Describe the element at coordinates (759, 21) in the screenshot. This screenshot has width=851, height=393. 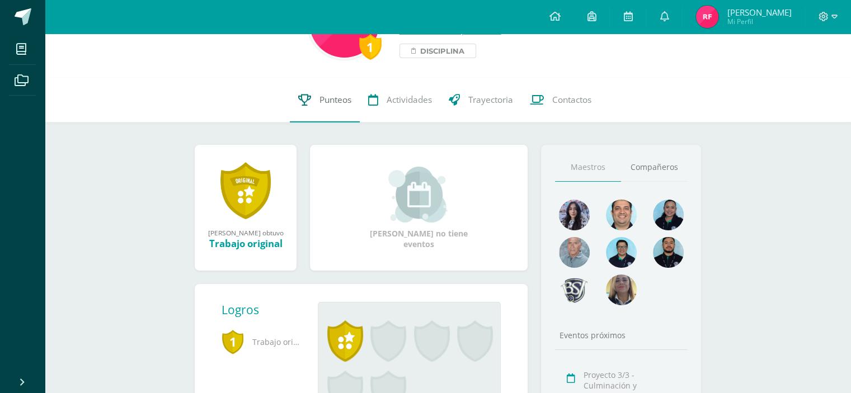
I see `span: Mi Perfil` at that location.